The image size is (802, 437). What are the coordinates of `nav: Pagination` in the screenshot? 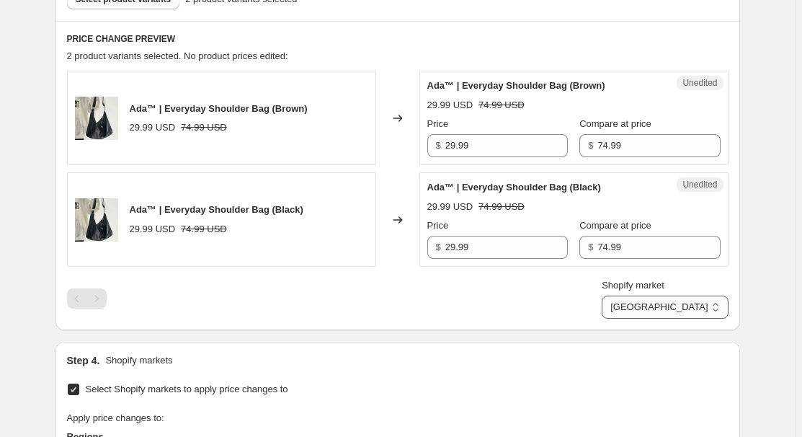 It's located at (86, 298).